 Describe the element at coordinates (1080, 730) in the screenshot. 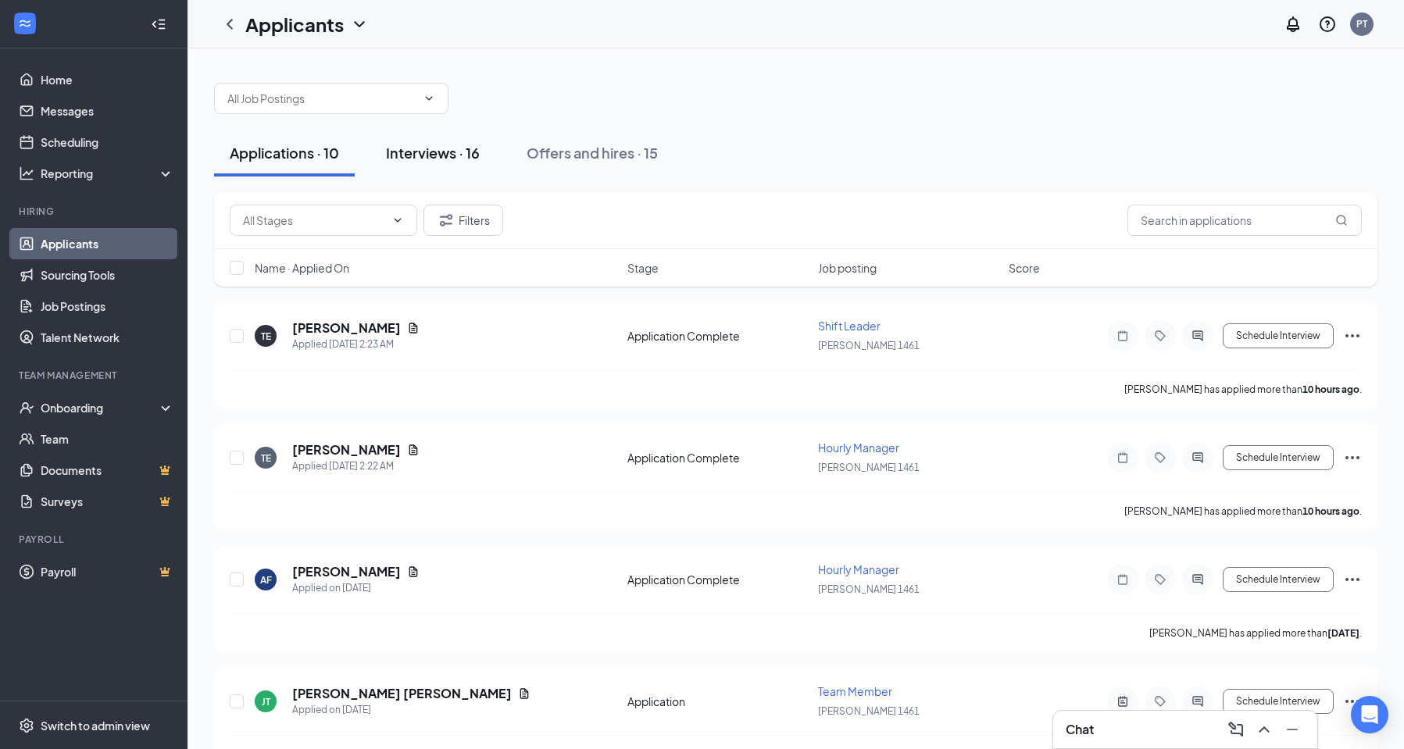

I see `h3: Chat` at that location.